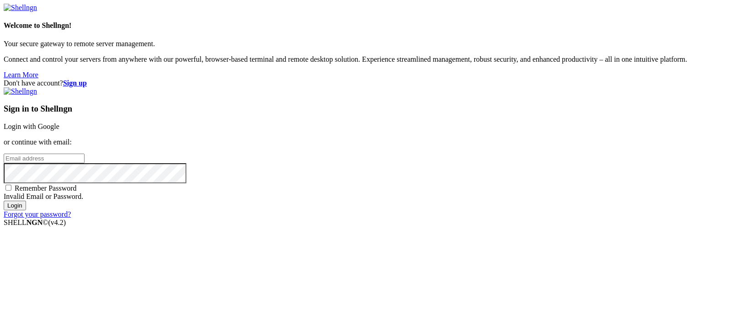  What do you see at coordinates (366, 109) in the screenshot?
I see `h3: Sign in to Shellngn` at bounding box center [366, 109].